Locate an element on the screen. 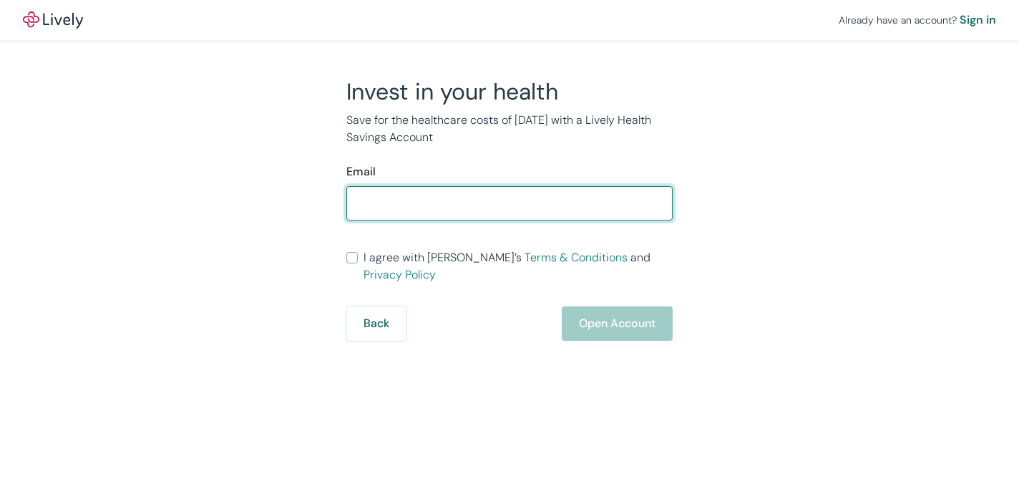 This screenshot has height=489, width=1019. a: Privacy Policy is located at coordinates (399, 274).